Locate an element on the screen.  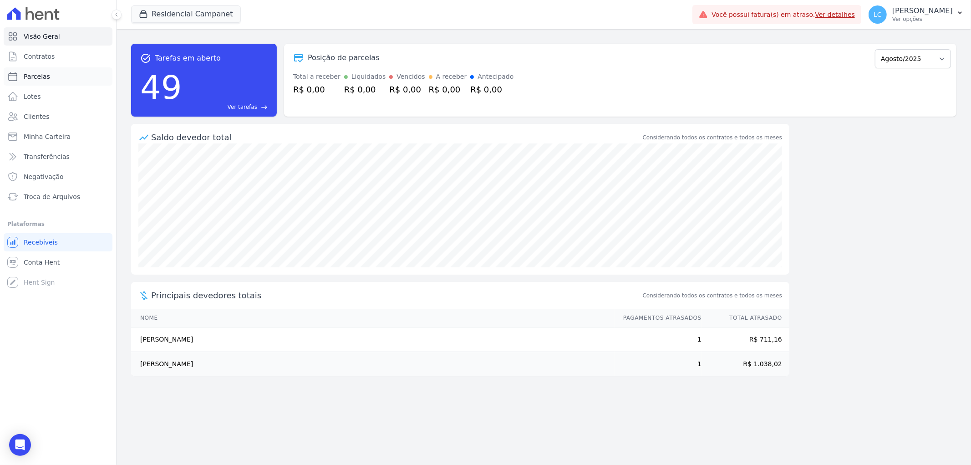
a: Visão Geral is located at coordinates (58, 36).